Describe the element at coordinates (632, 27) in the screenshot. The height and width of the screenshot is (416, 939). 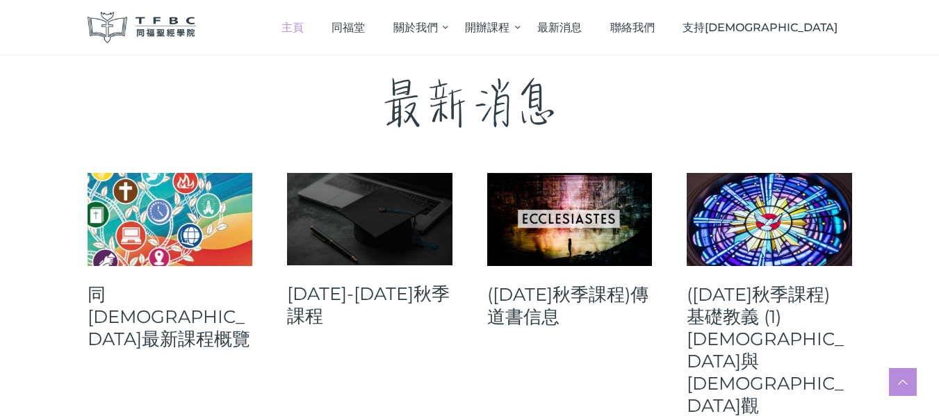
I see `a: 聯絡我們` at that location.